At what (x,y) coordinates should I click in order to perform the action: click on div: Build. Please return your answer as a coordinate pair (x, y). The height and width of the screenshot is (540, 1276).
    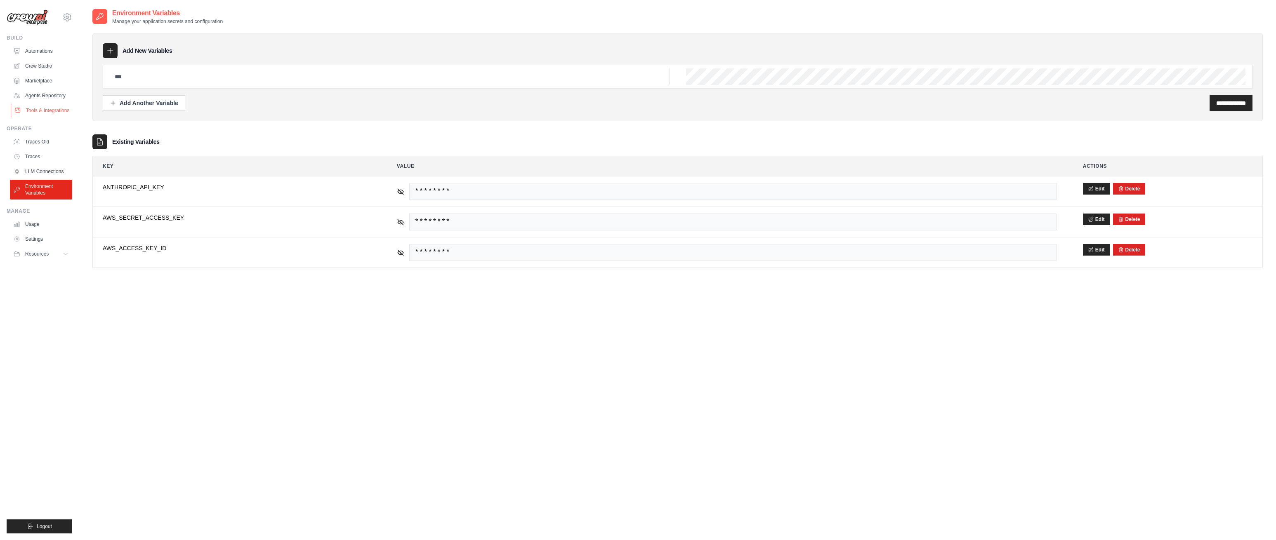
    Looking at the image, I should click on (39, 38).